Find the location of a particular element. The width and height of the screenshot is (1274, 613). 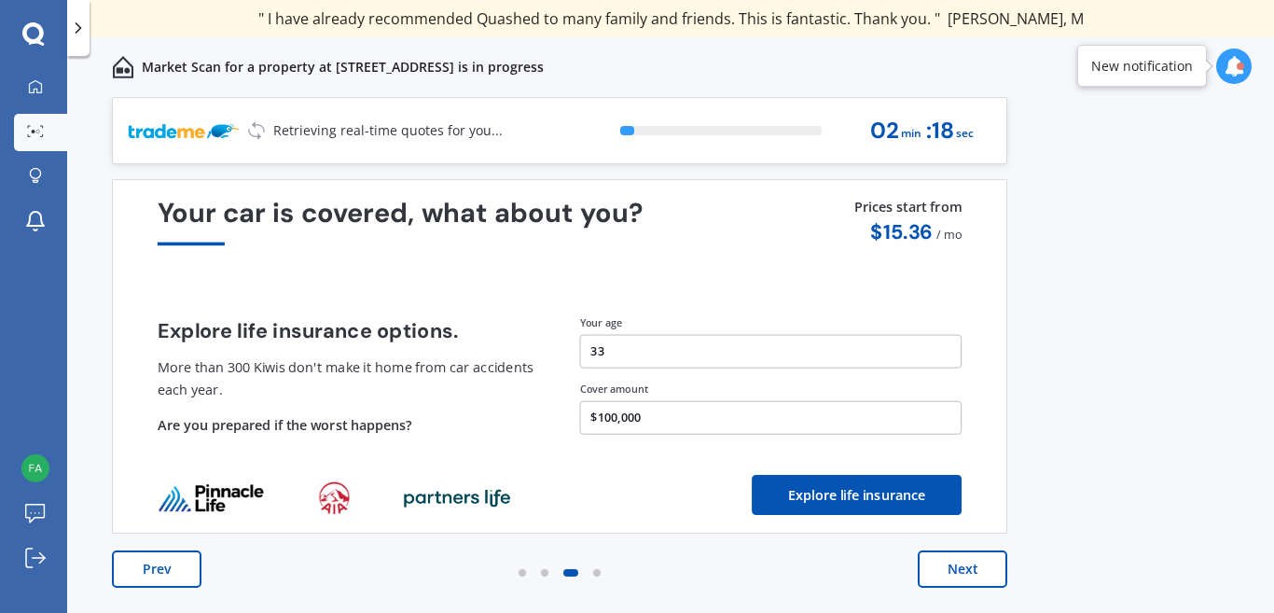

img: life_provider_logo_2 is located at coordinates (456, 498).